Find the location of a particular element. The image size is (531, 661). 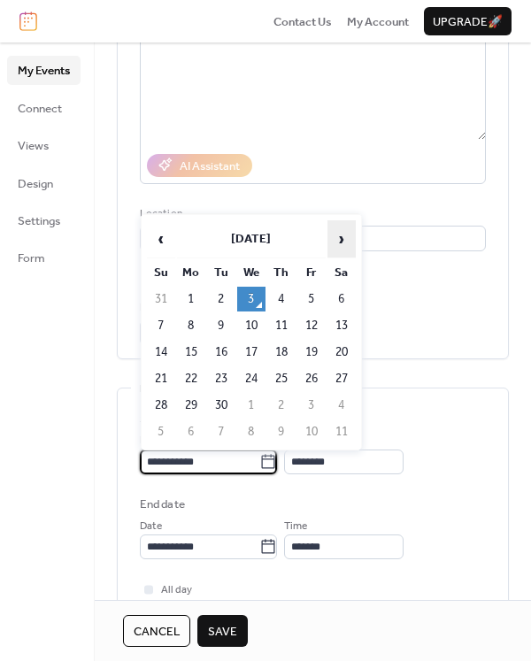

td: 28 is located at coordinates (161, 405).